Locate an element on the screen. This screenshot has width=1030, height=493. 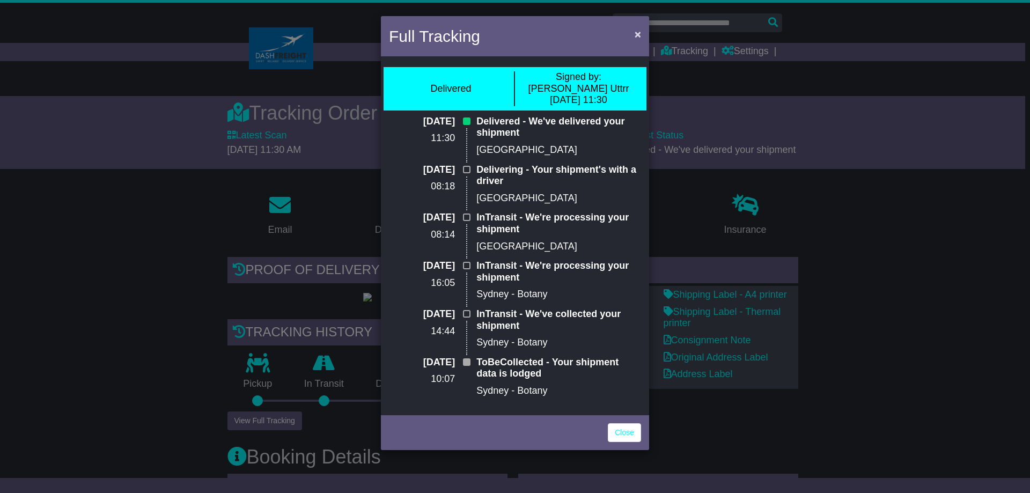
span: Signed by: is located at coordinates (578, 77).